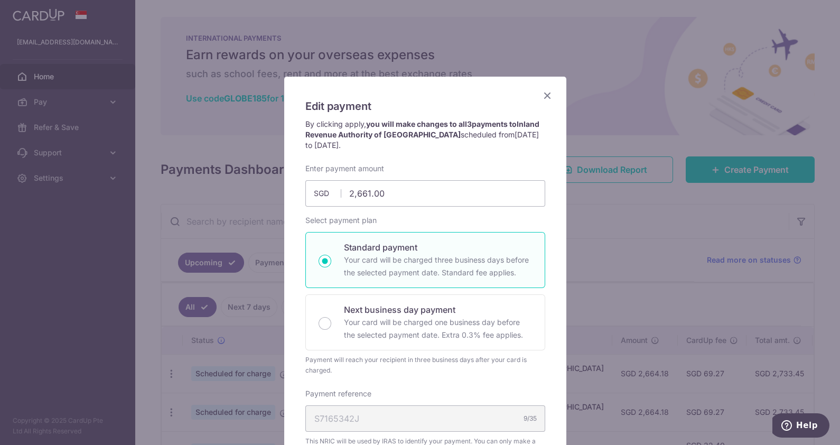 The image size is (840, 445). What do you see at coordinates (328, 193) in the screenshot?
I see `span: SGD` at bounding box center [328, 193].